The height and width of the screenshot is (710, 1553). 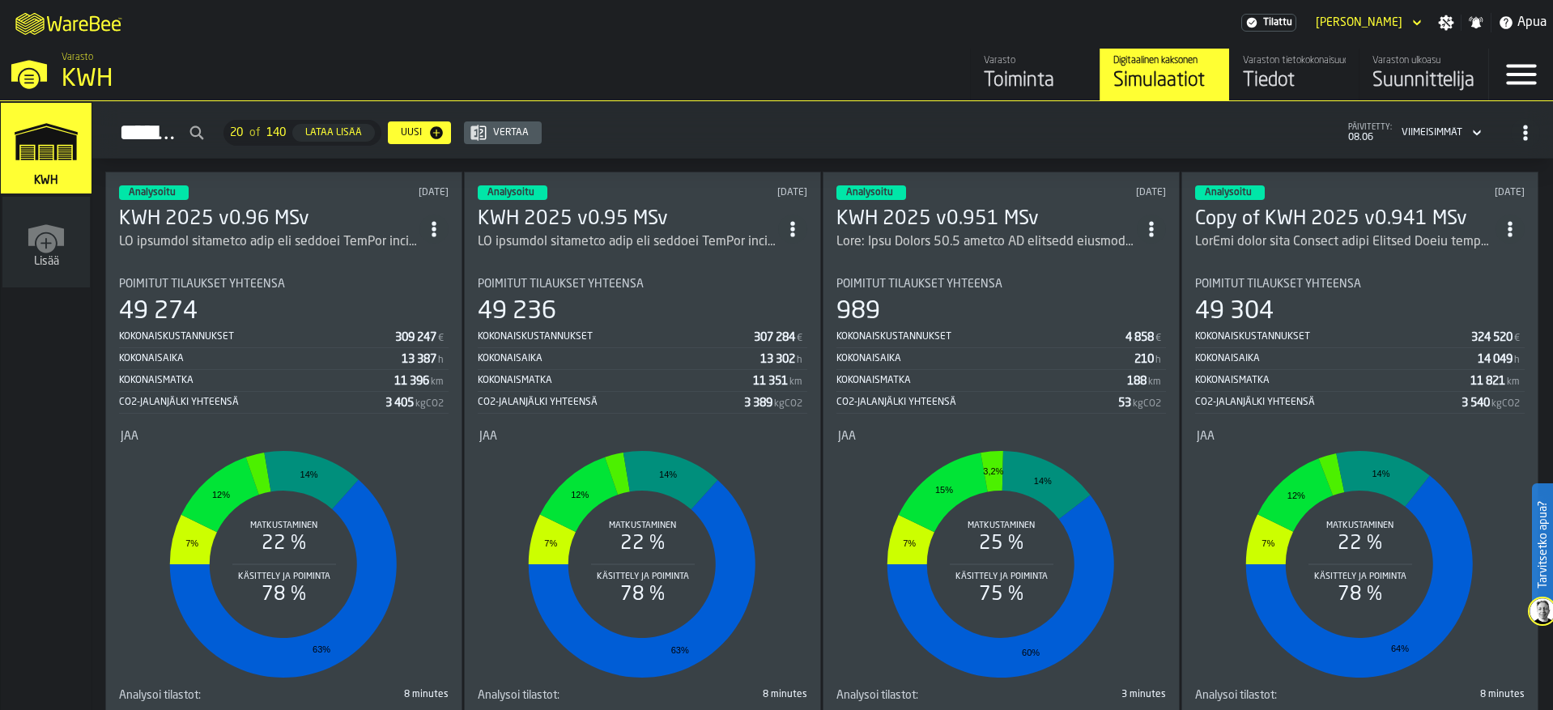 I want to click on span: 08.06, so click(x=1370, y=138).